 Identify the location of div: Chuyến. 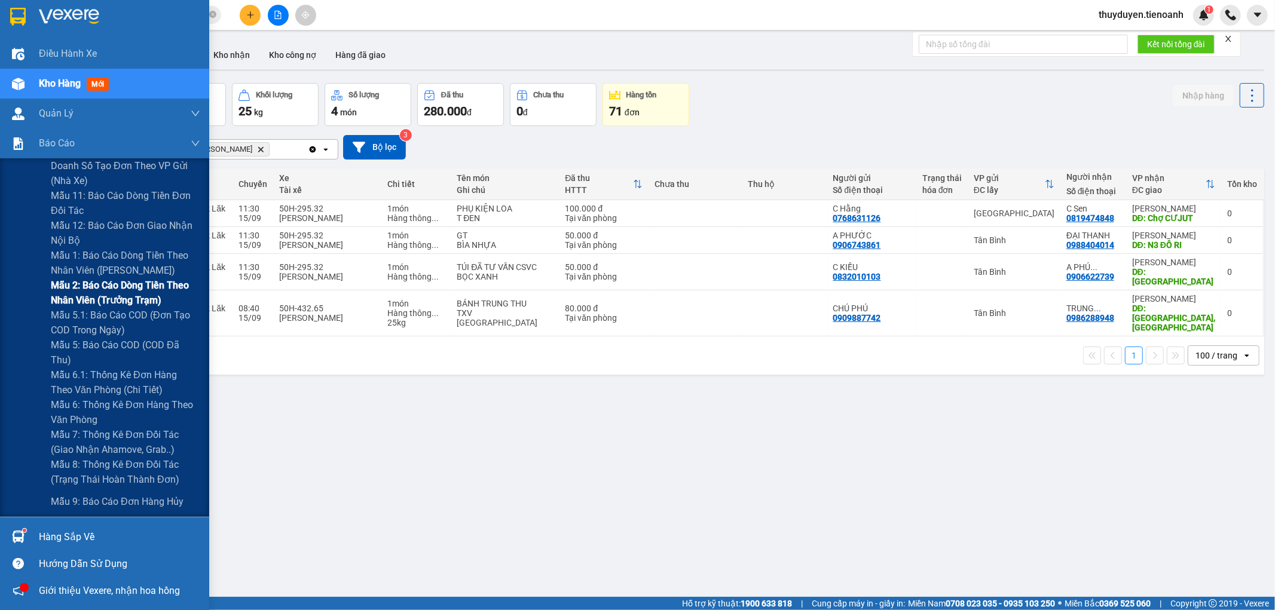
(253, 184).